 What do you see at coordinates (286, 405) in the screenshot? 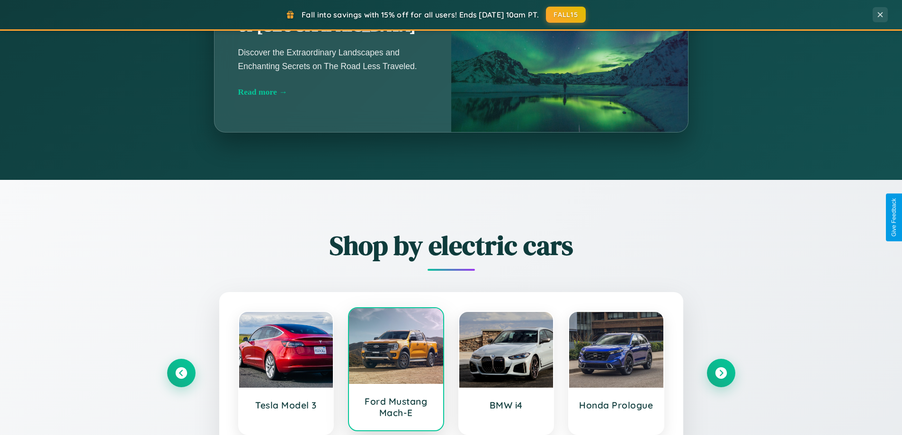
I see `h3: Tesla Model 3` at bounding box center [286, 405].